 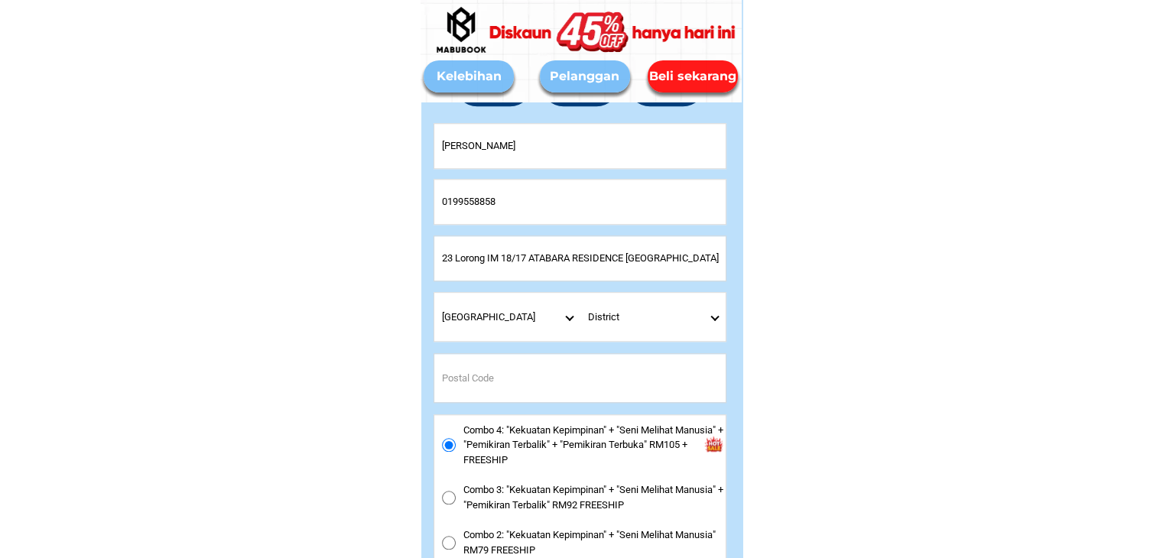 I want to click on select: Select province, so click(x=507, y=317).